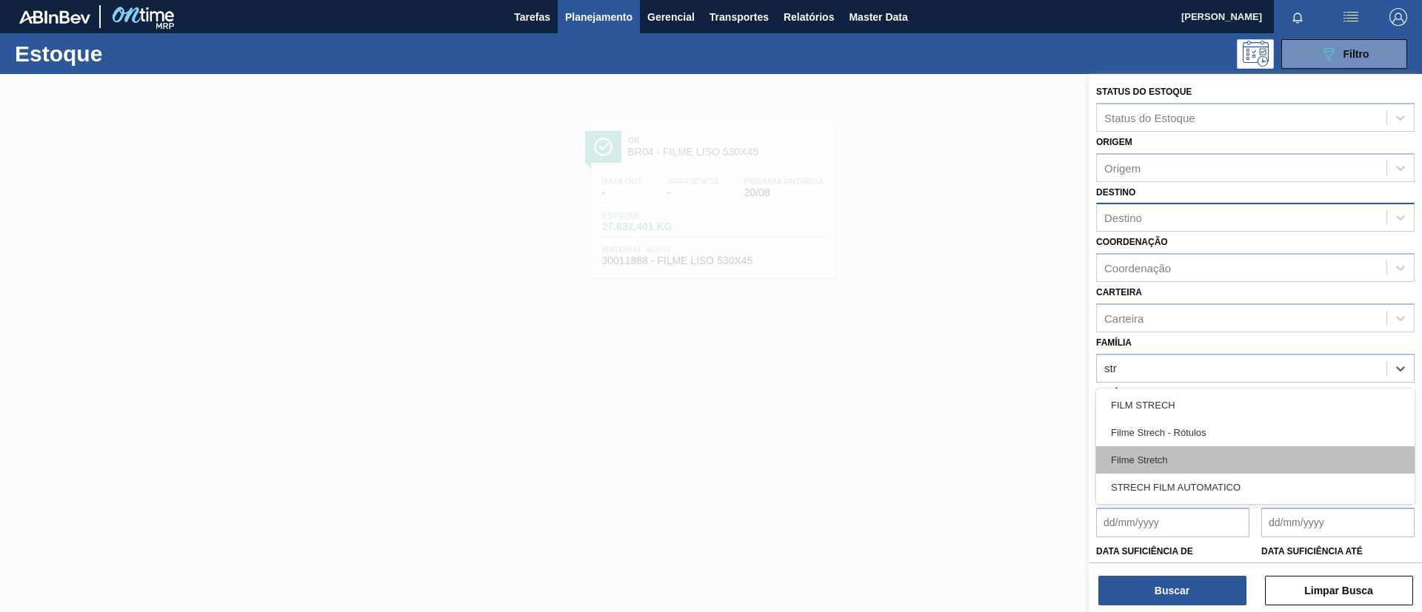 The height and width of the screenshot is (612, 1422). I want to click on img: TNhmsLtSVTkK8tSr43FrP2fwEKptu5GPRR3wAAAABJRU5ErkJggg==, so click(55, 17).